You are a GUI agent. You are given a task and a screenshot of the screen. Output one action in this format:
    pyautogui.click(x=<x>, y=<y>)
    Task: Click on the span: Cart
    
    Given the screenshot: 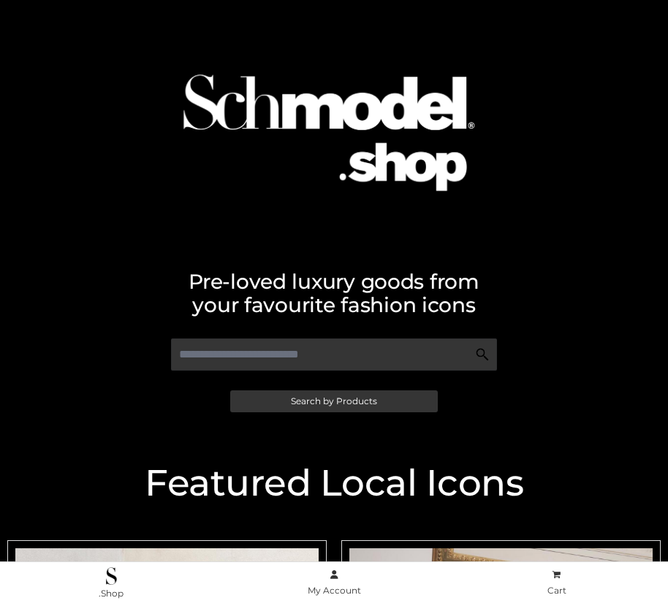 What is the action you would take?
    pyautogui.click(x=557, y=590)
    